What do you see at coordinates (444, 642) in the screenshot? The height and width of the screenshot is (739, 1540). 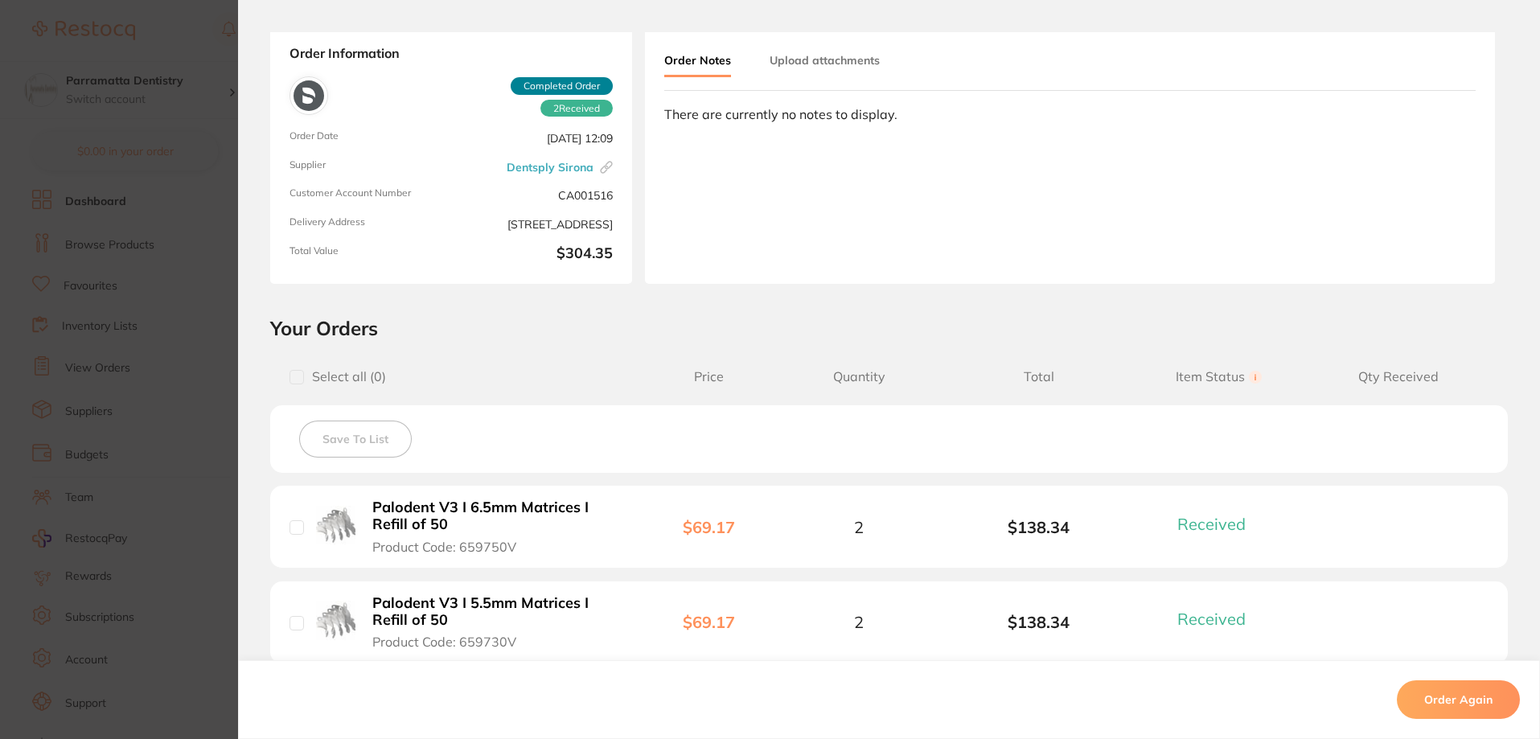 I see `span: Product Code: 659730V` at bounding box center [444, 642].